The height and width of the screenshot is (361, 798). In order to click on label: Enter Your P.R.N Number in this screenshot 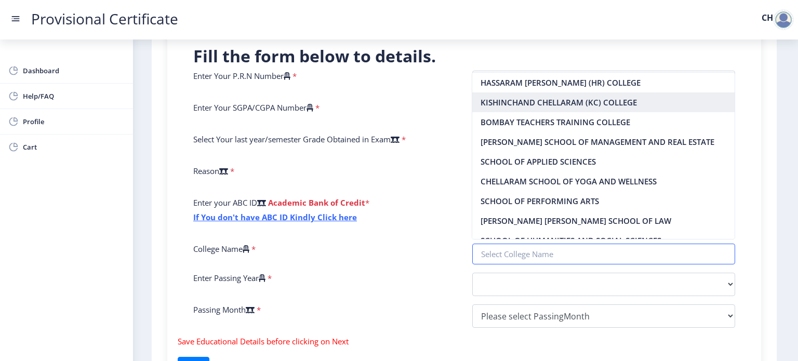, I will do `click(242, 76)`.